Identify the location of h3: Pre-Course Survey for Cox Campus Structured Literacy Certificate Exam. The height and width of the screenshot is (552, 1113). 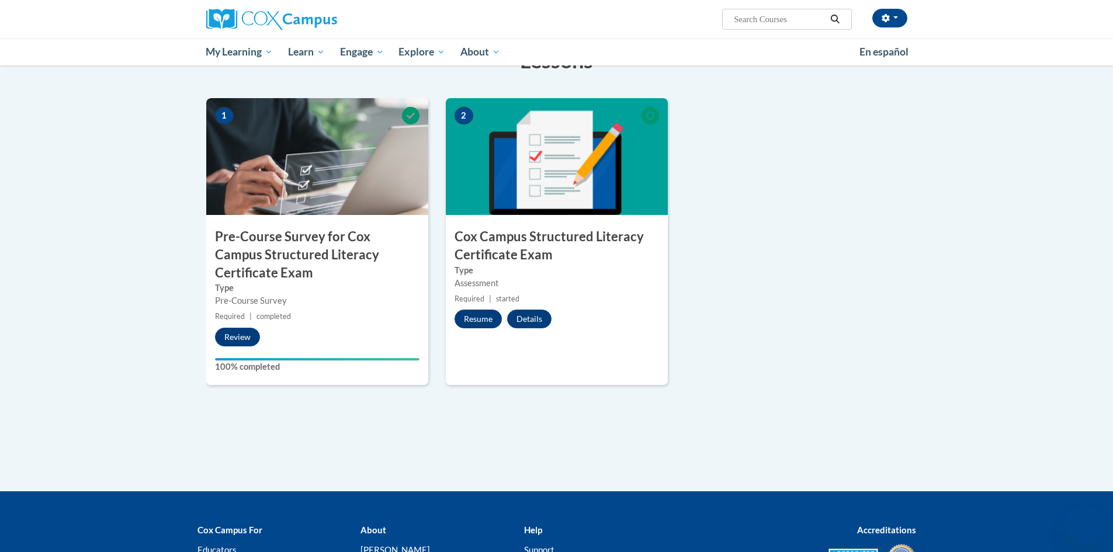
(317, 255).